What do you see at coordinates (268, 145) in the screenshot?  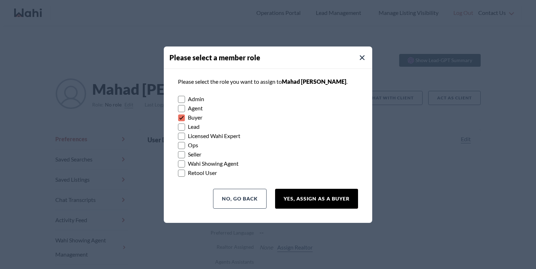 I see `label: Ops` at bounding box center [268, 145].